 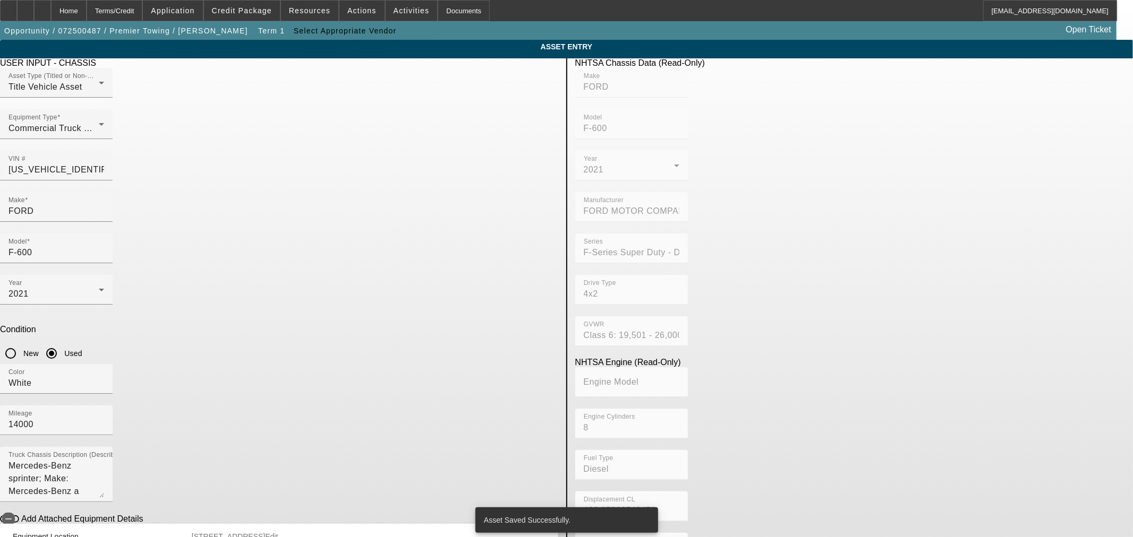 I want to click on mat-label: Asset Type (Titled or Non-Titled), so click(x=57, y=76).